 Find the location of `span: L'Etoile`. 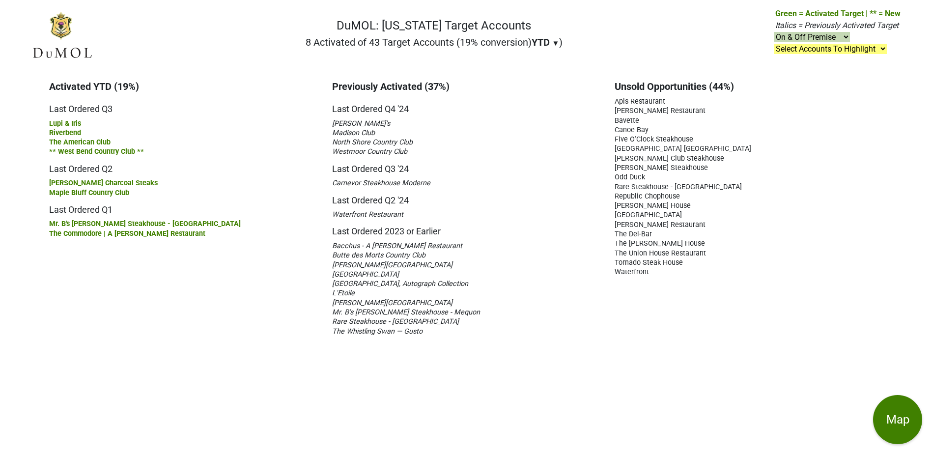

span: L'Etoile is located at coordinates (343, 293).